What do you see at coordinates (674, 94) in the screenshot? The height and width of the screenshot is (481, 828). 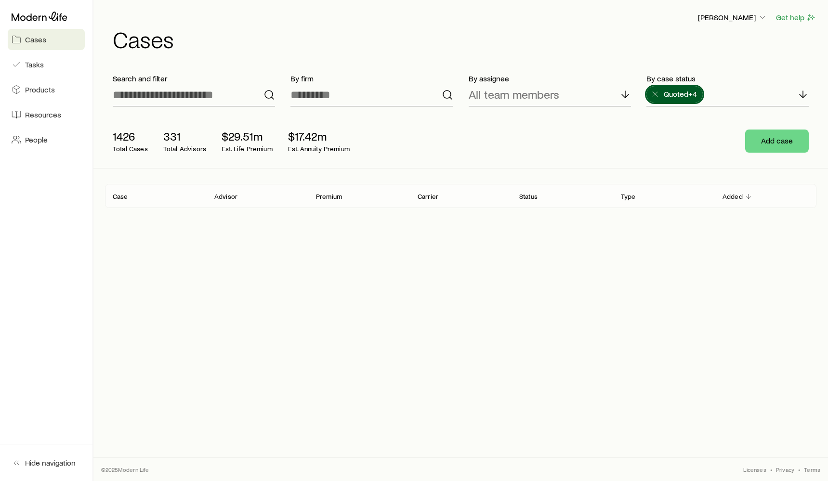 I see `button: Quoted+4` at bounding box center [674, 94].